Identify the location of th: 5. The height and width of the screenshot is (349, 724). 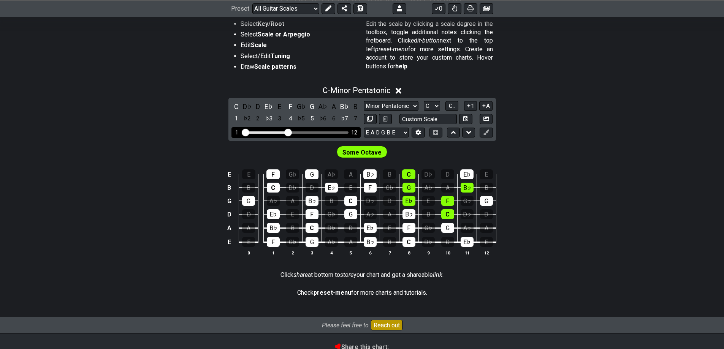
(350, 253).